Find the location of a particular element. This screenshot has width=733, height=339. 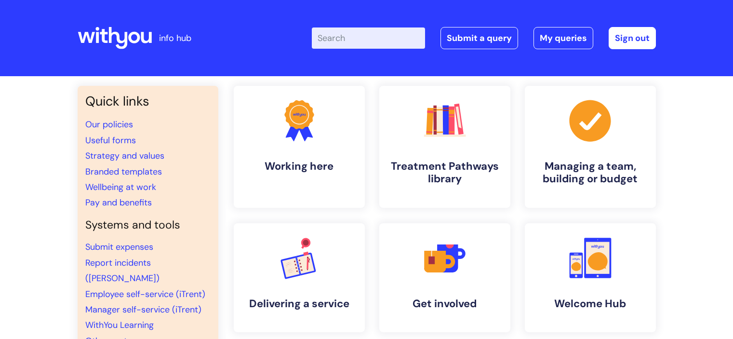

a: Pay and benefits is located at coordinates (119, 202).